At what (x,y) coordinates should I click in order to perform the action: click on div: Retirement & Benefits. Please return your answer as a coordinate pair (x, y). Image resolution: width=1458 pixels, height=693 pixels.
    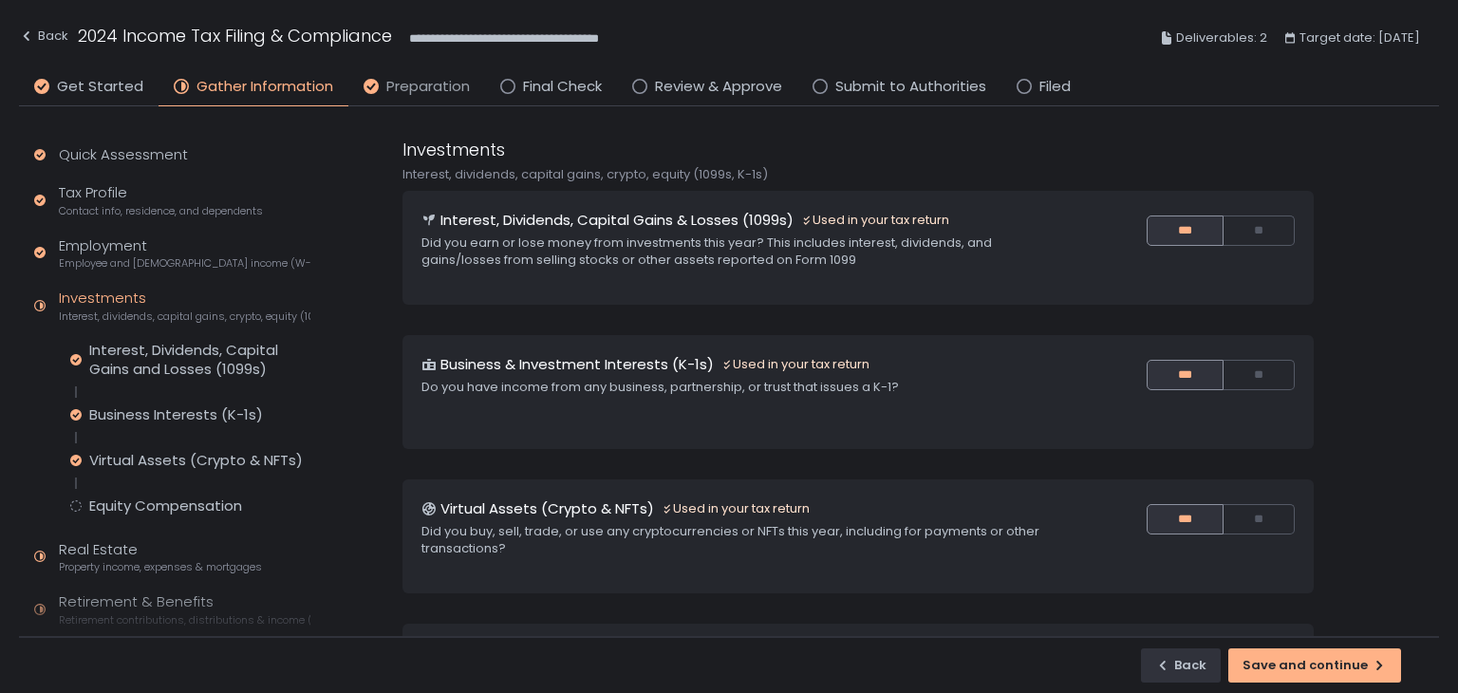
    Looking at the image, I should click on (184, 609).